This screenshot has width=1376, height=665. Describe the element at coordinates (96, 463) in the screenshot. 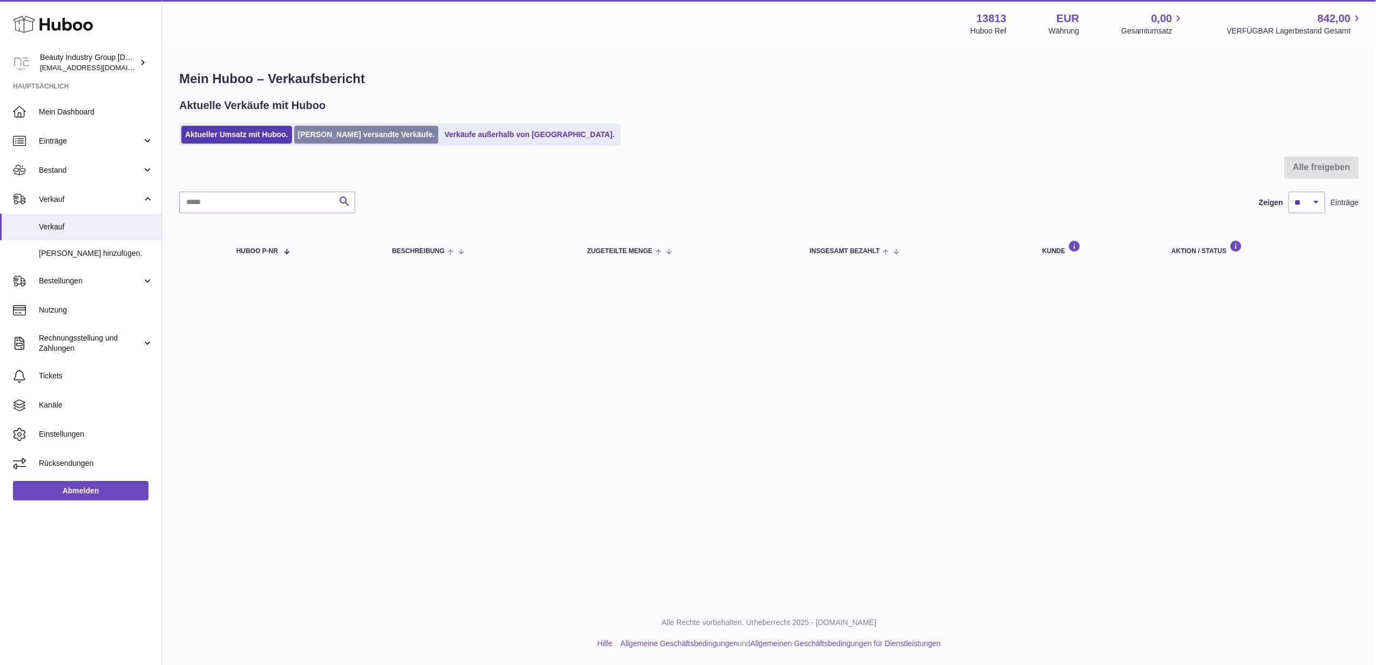

I see `span: Rücksendungen` at that location.